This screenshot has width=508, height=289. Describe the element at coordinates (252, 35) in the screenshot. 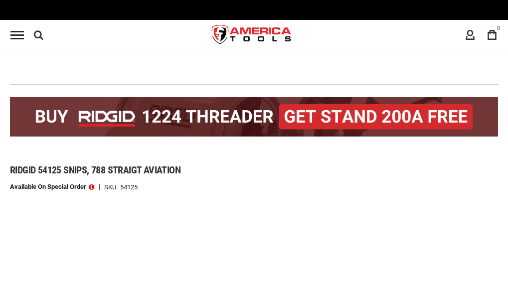

I see `img: America Tools` at that location.